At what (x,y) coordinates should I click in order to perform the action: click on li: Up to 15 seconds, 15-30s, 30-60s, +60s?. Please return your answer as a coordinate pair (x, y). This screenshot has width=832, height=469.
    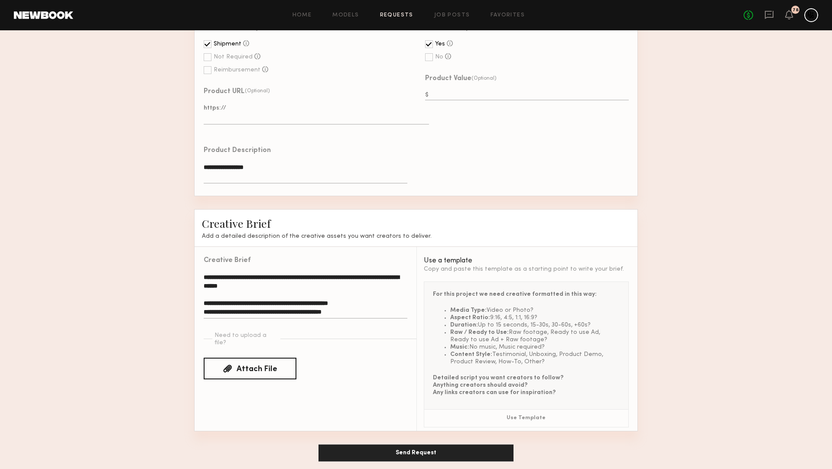
    Looking at the image, I should click on (535, 325).